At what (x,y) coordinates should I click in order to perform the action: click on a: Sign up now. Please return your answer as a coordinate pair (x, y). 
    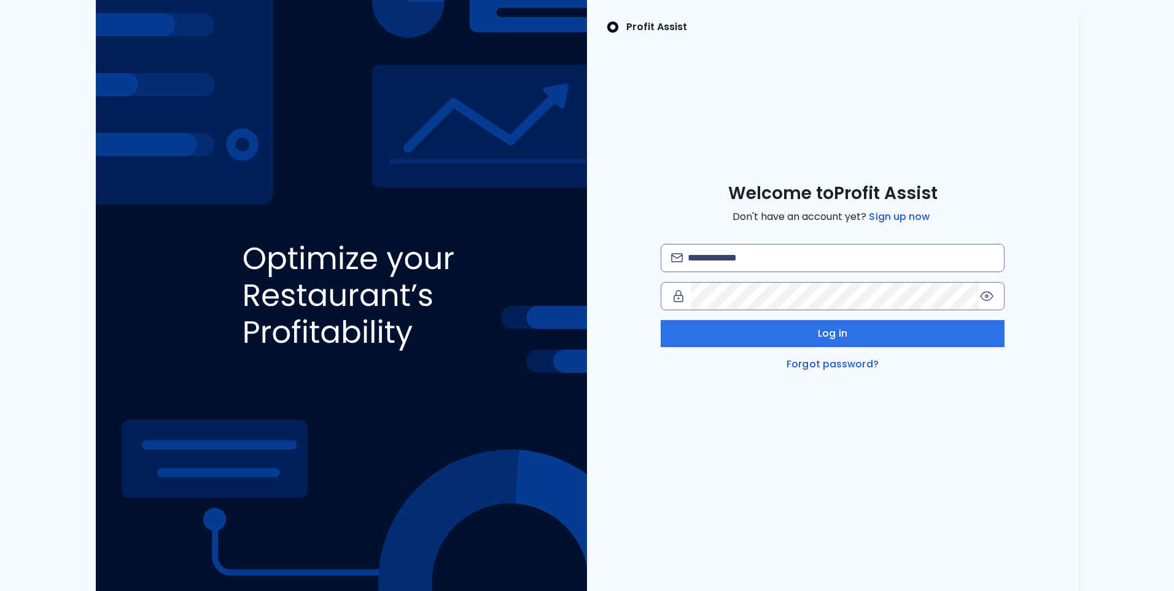
    Looking at the image, I should click on (899, 217).